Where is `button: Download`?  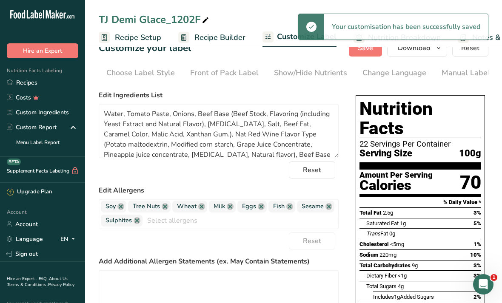 button: Download is located at coordinates (417, 48).